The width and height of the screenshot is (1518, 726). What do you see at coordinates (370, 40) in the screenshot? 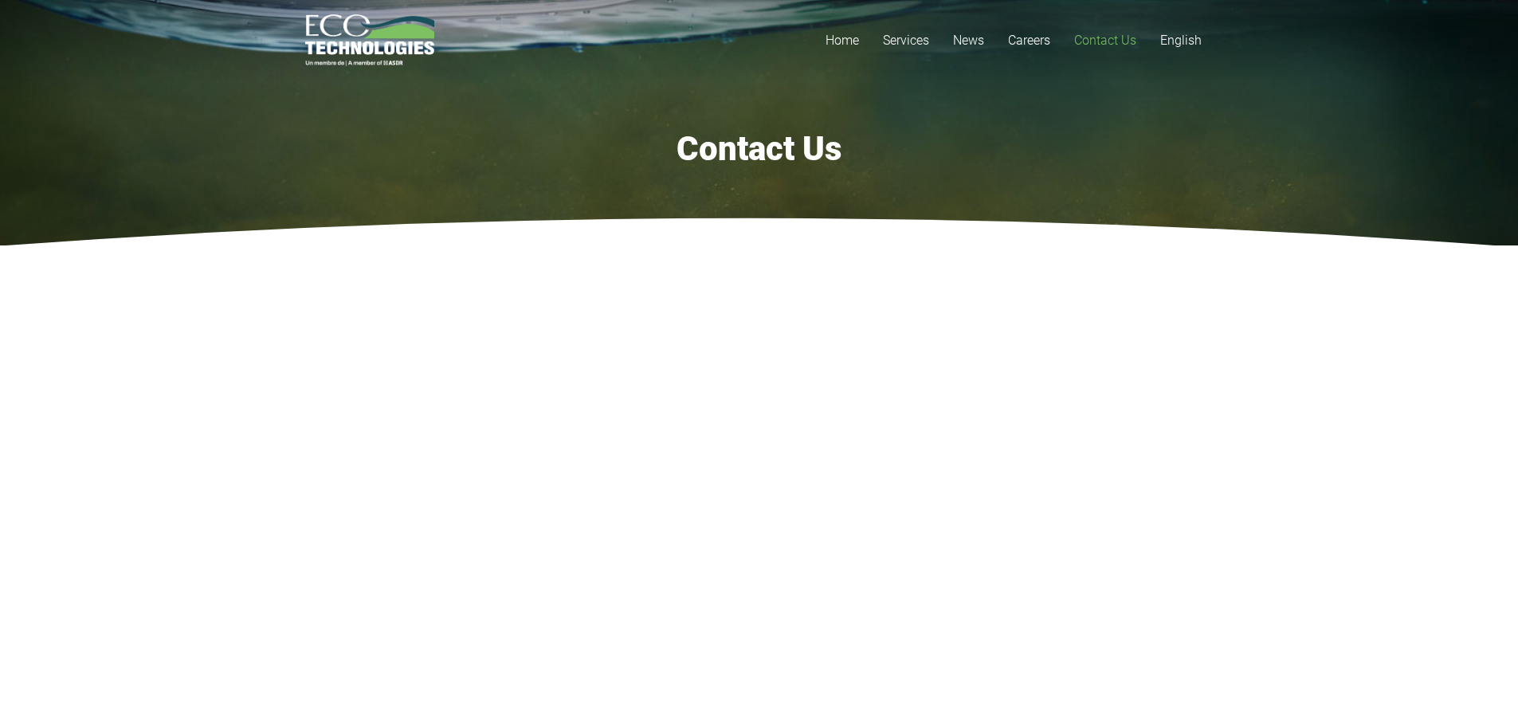
I see `a: logo_EcoTech_ASDR_RGB` at bounding box center [370, 40].